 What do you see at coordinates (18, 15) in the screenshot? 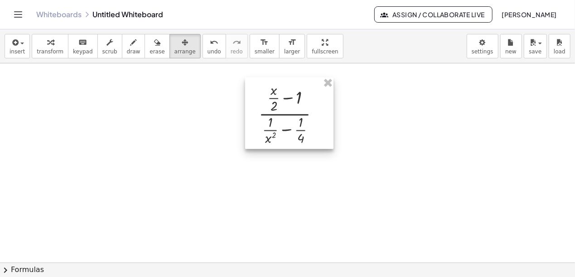
I see `button: Toggle navigation` at bounding box center [18, 15].